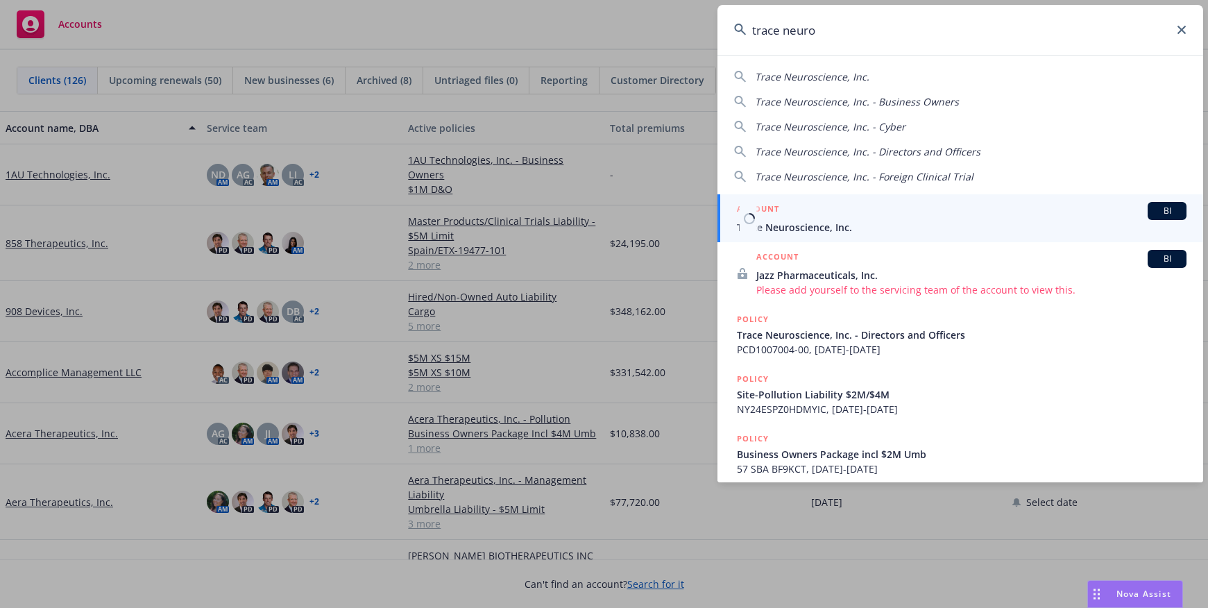 Image resolution: width=1208 pixels, height=608 pixels. Describe the element at coordinates (971, 289) in the screenshot. I see `span: Please add yourself to the servicing team of the account to view this.` at that location.